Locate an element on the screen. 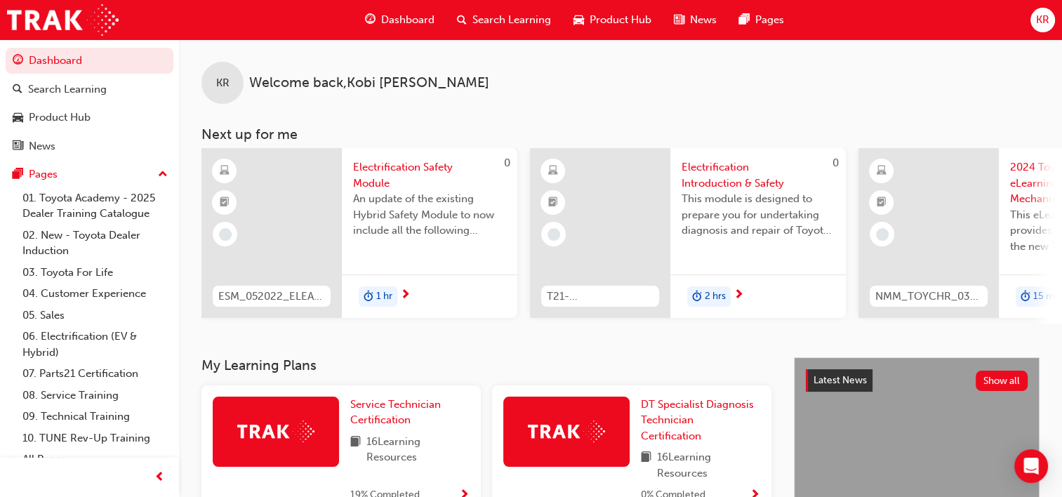 The height and width of the screenshot is (497, 1062). span: Latest News is located at coordinates (840, 380).